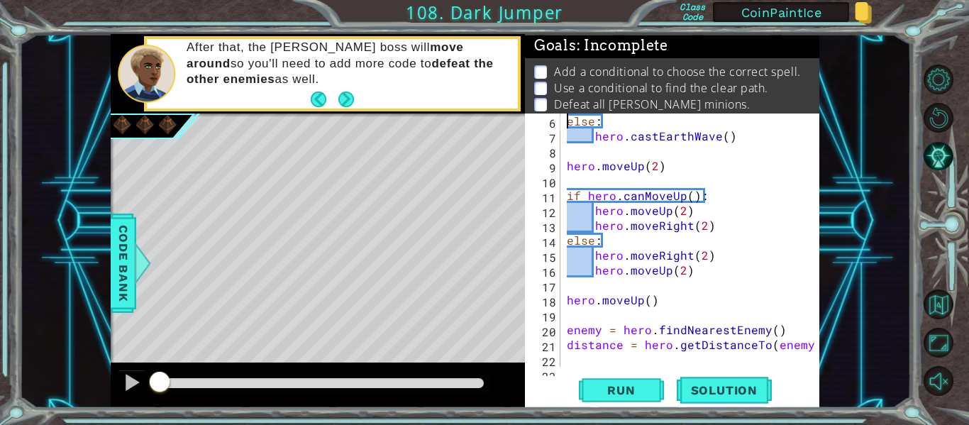 The width and height of the screenshot is (969, 425). I want to click on strong: move around, so click(325, 55).